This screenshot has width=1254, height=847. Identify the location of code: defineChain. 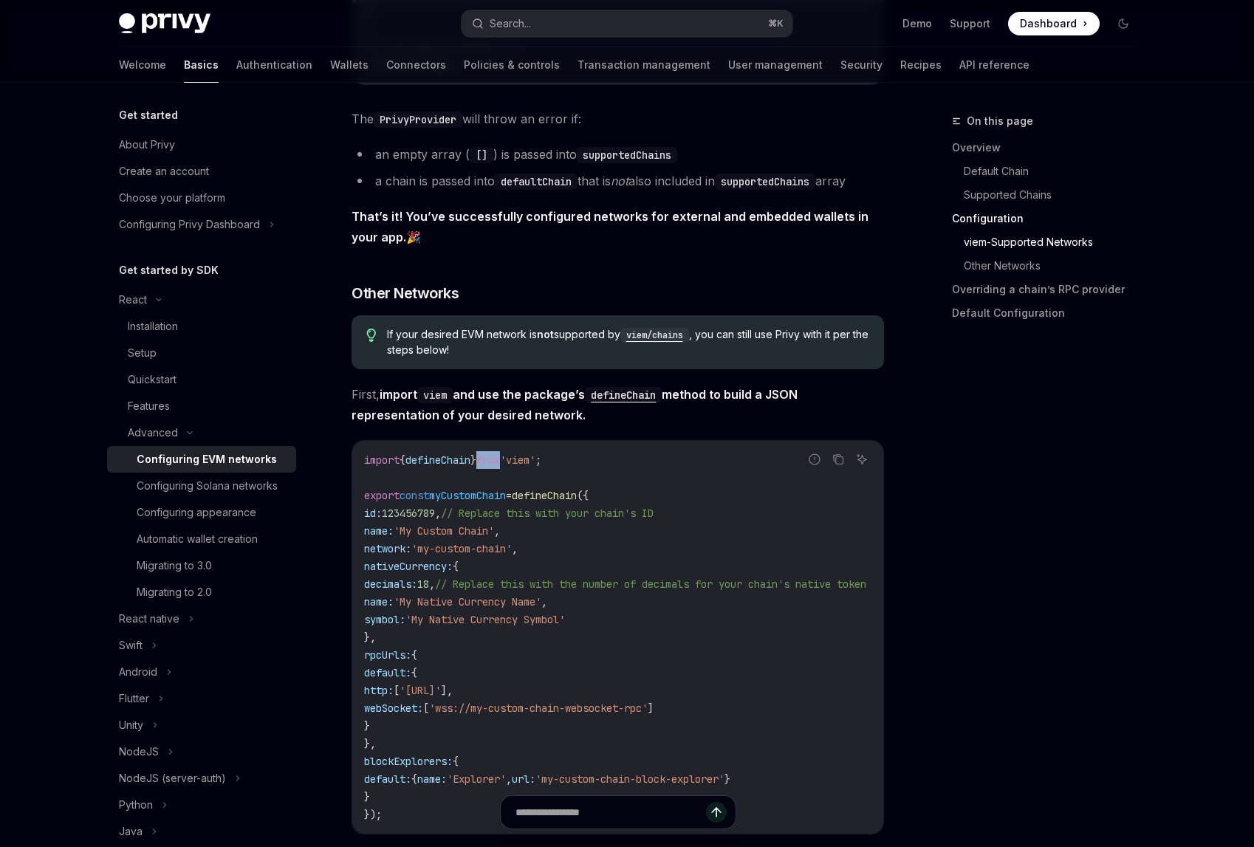
(624, 395).